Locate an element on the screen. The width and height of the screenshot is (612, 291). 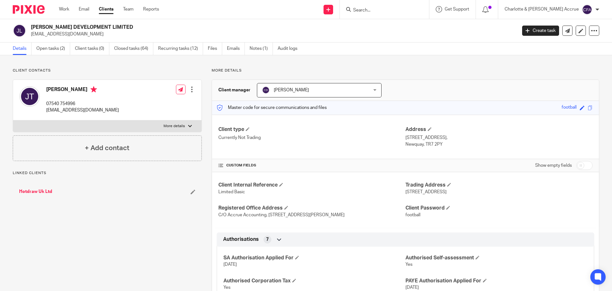
h4: SA Authorisation Applied For is located at coordinates (314, 257).